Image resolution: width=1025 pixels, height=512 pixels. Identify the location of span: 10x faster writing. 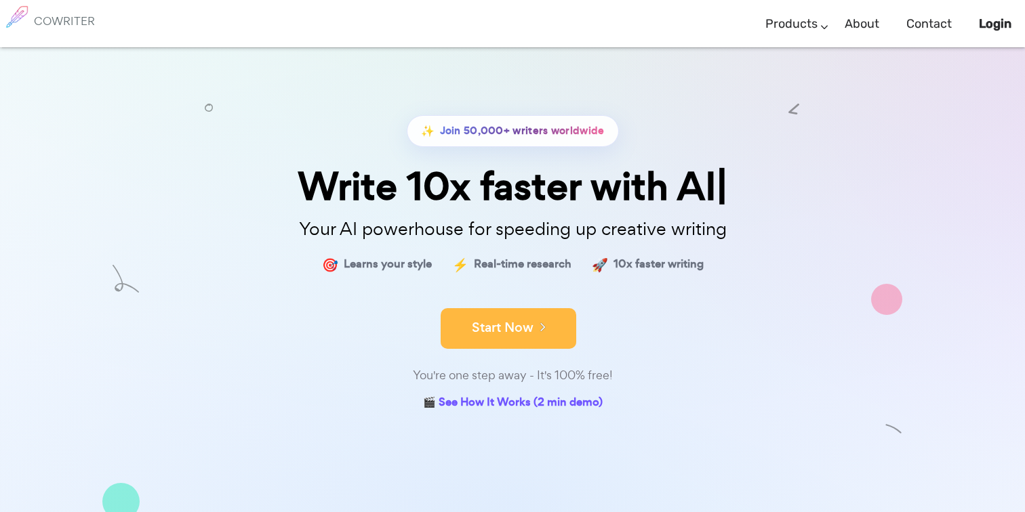
(658, 264).